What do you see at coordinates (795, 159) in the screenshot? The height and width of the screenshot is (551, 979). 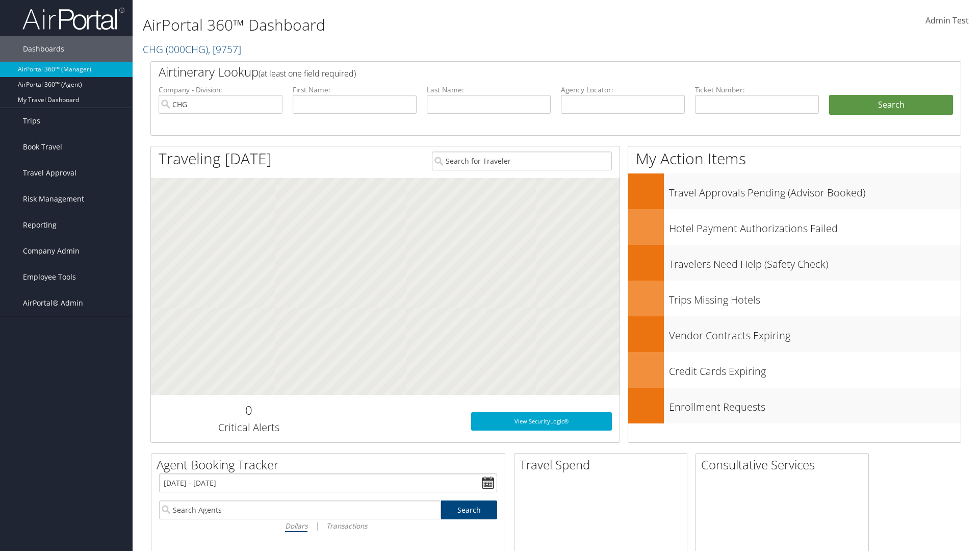 I see `h1: My Action Items` at bounding box center [795, 159].